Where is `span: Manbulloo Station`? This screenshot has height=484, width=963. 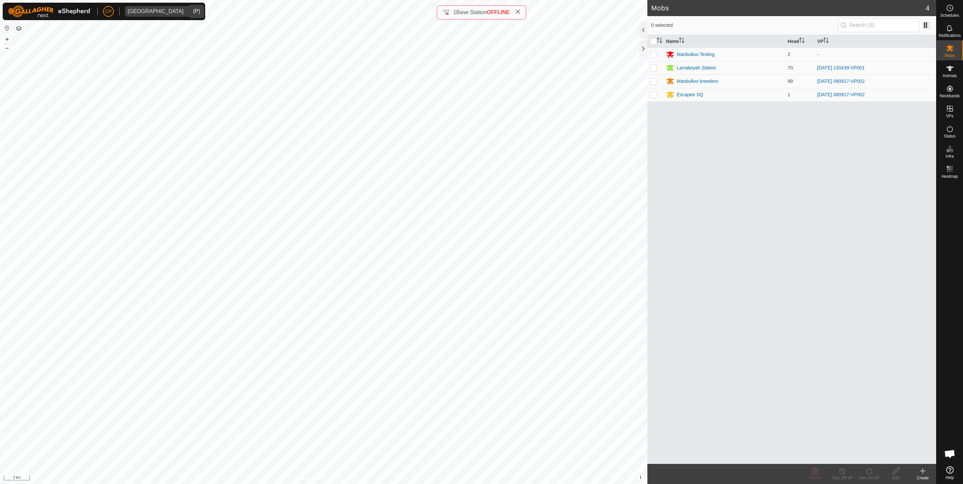 span: Manbulloo Station is located at coordinates (155, 11).